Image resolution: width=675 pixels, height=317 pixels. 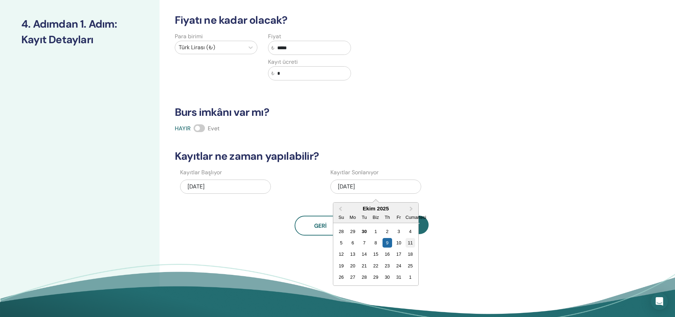 I want to click on font: 16, so click(x=387, y=254).